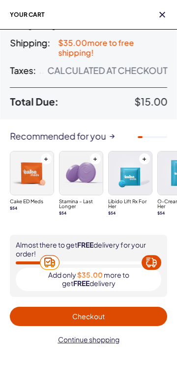 This screenshot has width=177, height=365. What do you see at coordinates (131, 204) in the screenshot?
I see `h3: Libido Lift Rx For Her` at bounding box center [131, 204].